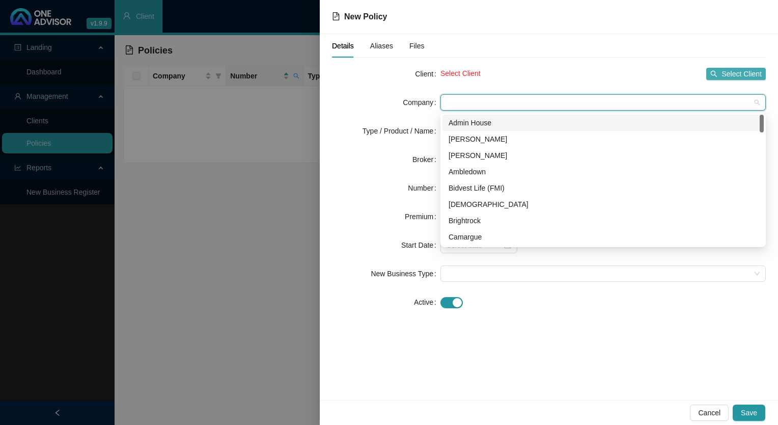 The image size is (778, 425). What do you see at coordinates (603, 139) in the screenshot?
I see `div: Alexander Forbes` at bounding box center [603, 139].